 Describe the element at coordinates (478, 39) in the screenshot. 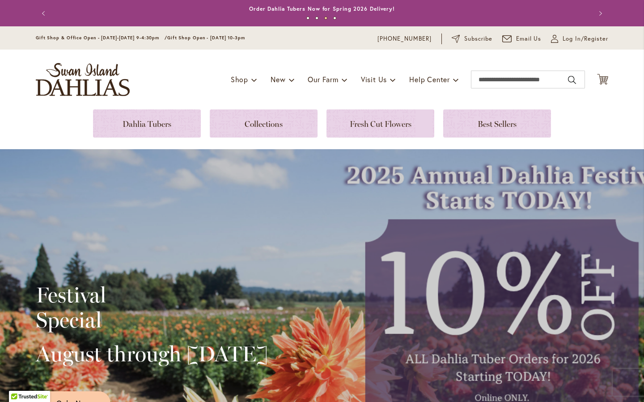

I see `span: Subscribe` at that location.